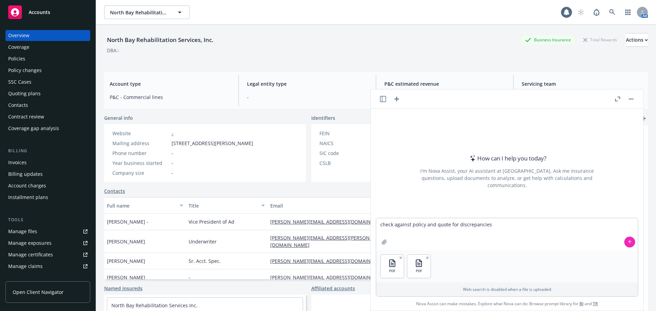 The height and width of the screenshot is (311, 656). I want to click on a: Policy changes, so click(48, 70).